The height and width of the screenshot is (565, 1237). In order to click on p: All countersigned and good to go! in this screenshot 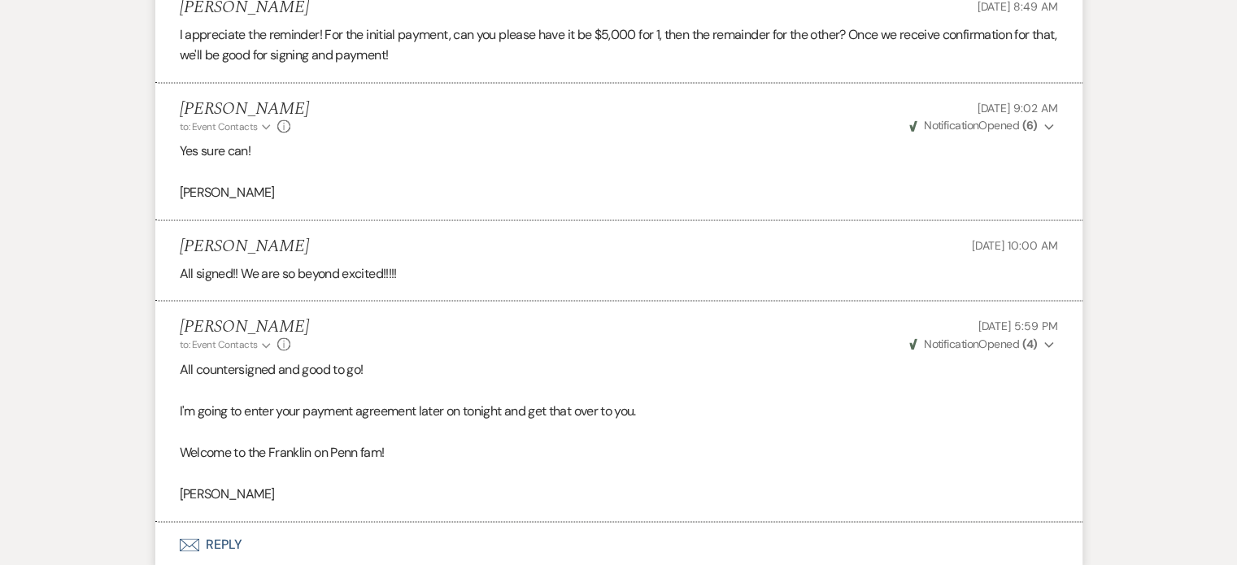, I will do `click(619, 370)`.